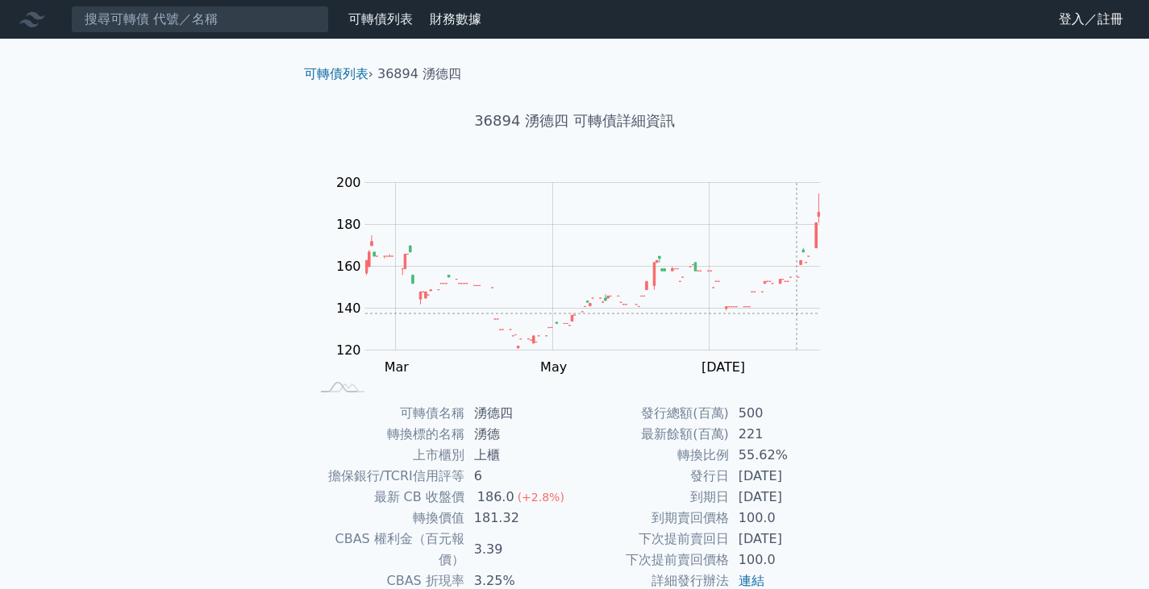  I want to click on td: 最新餘額(百萬), so click(651, 435).